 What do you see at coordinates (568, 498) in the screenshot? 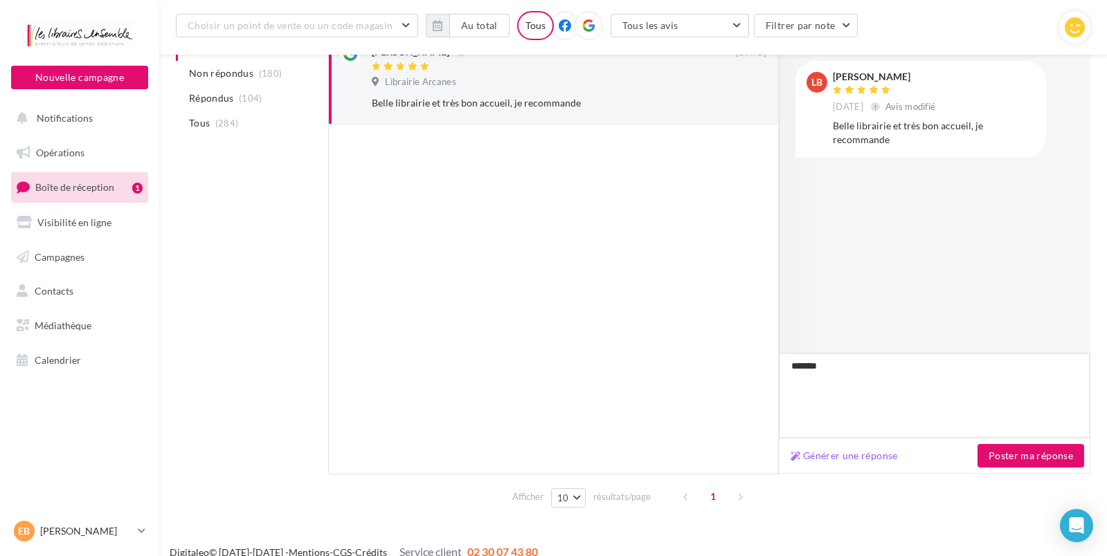
I see `button: 10` at bounding box center [568, 498].